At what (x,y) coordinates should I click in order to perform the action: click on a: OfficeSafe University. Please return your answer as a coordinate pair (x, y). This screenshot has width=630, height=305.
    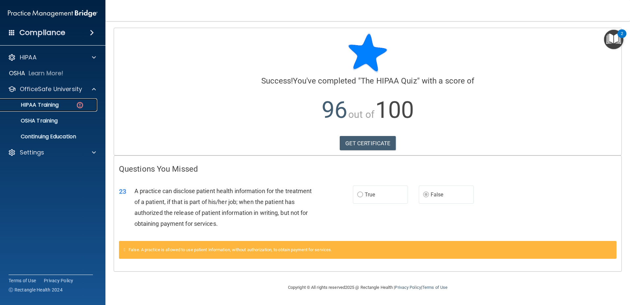
    Looking at the image, I should click on (52, 89).